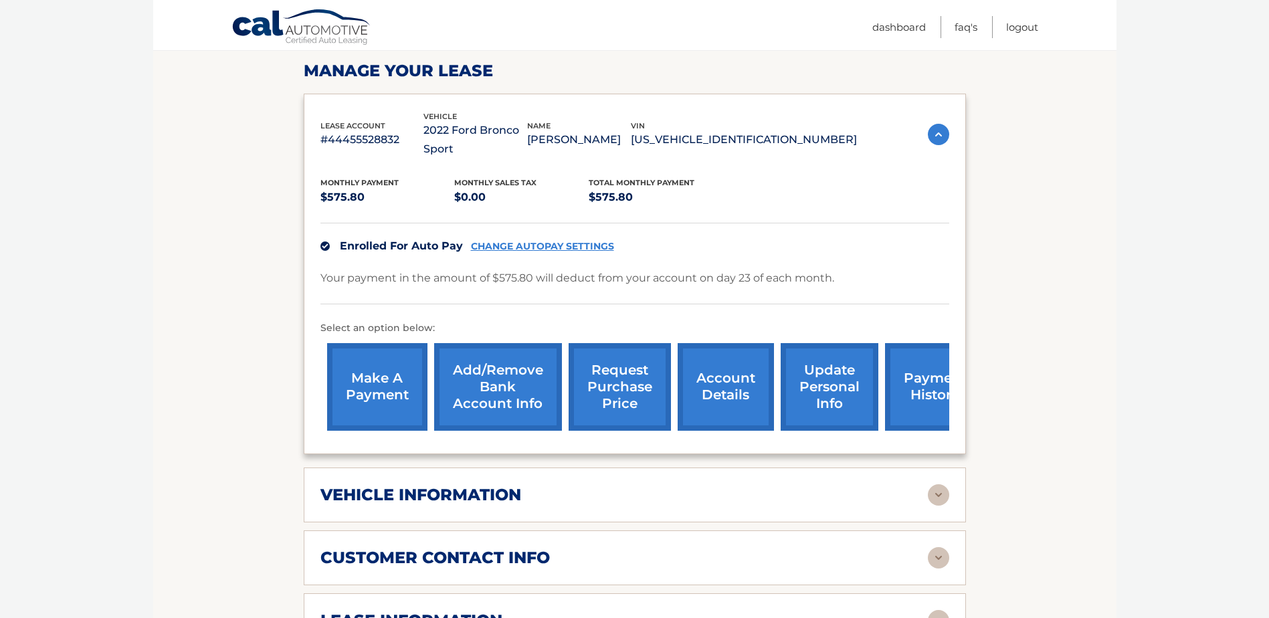 The height and width of the screenshot is (618, 1269). What do you see at coordinates (635, 71) in the screenshot?
I see `h2: Manage Your Lease` at bounding box center [635, 71].